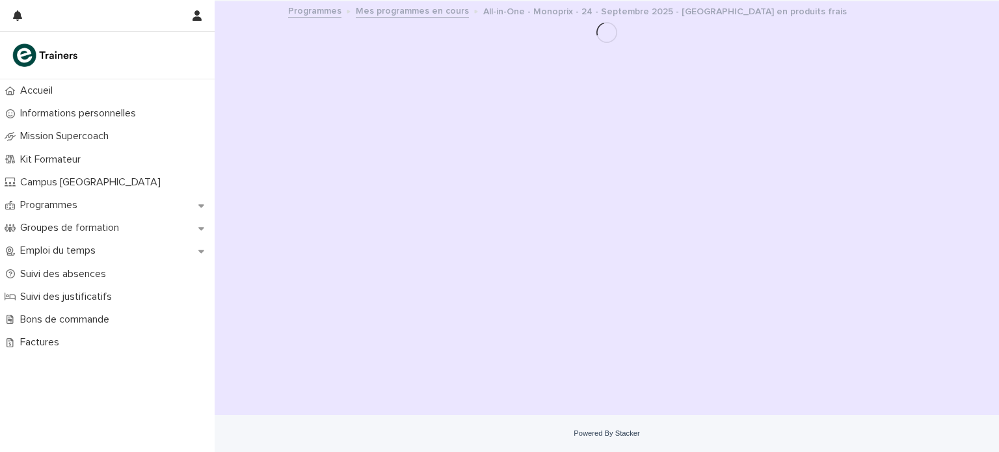 The image size is (999, 452). What do you see at coordinates (66, 274) in the screenshot?
I see `p: Suivi des absences` at bounding box center [66, 274].